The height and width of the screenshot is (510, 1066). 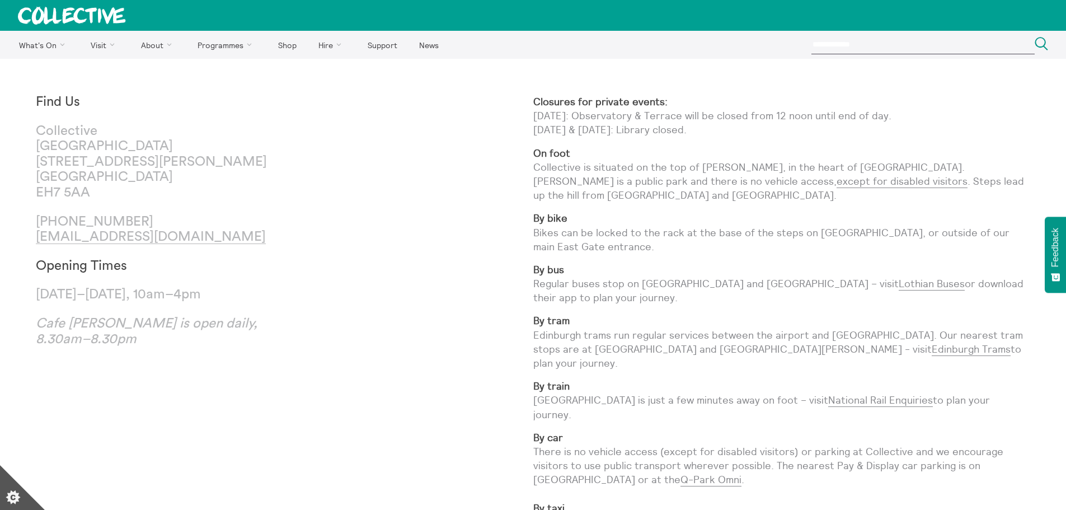 I want to click on strong: On foot, so click(x=552, y=153).